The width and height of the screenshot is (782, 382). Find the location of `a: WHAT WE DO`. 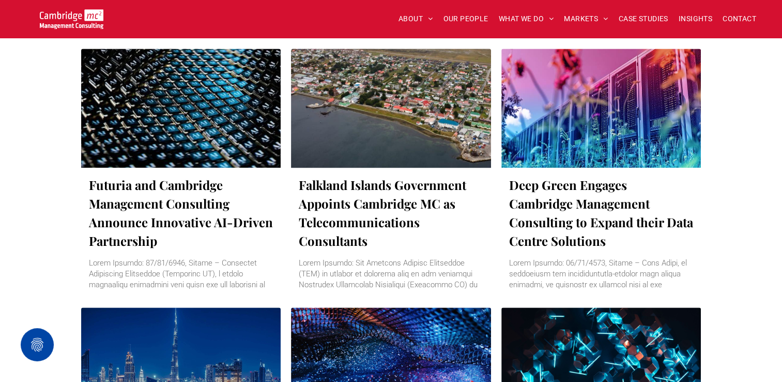

a: WHAT WE DO is located at coordinates (526, 19).